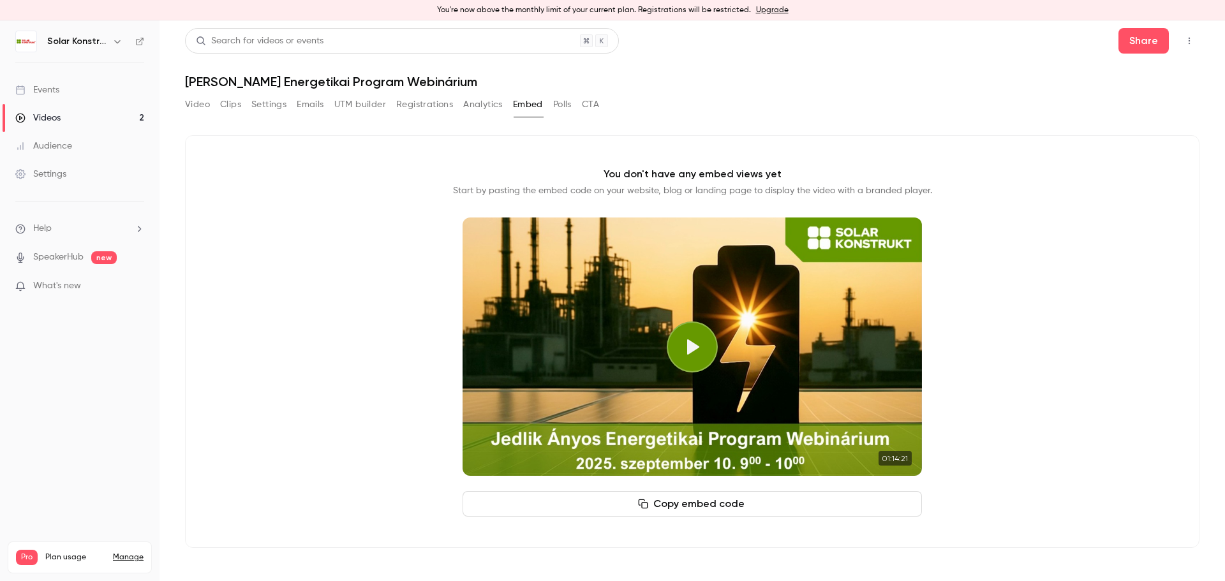 The width and height of the screenshot is (1225, 581). I want to click on div: Settings, so click(41, 174).